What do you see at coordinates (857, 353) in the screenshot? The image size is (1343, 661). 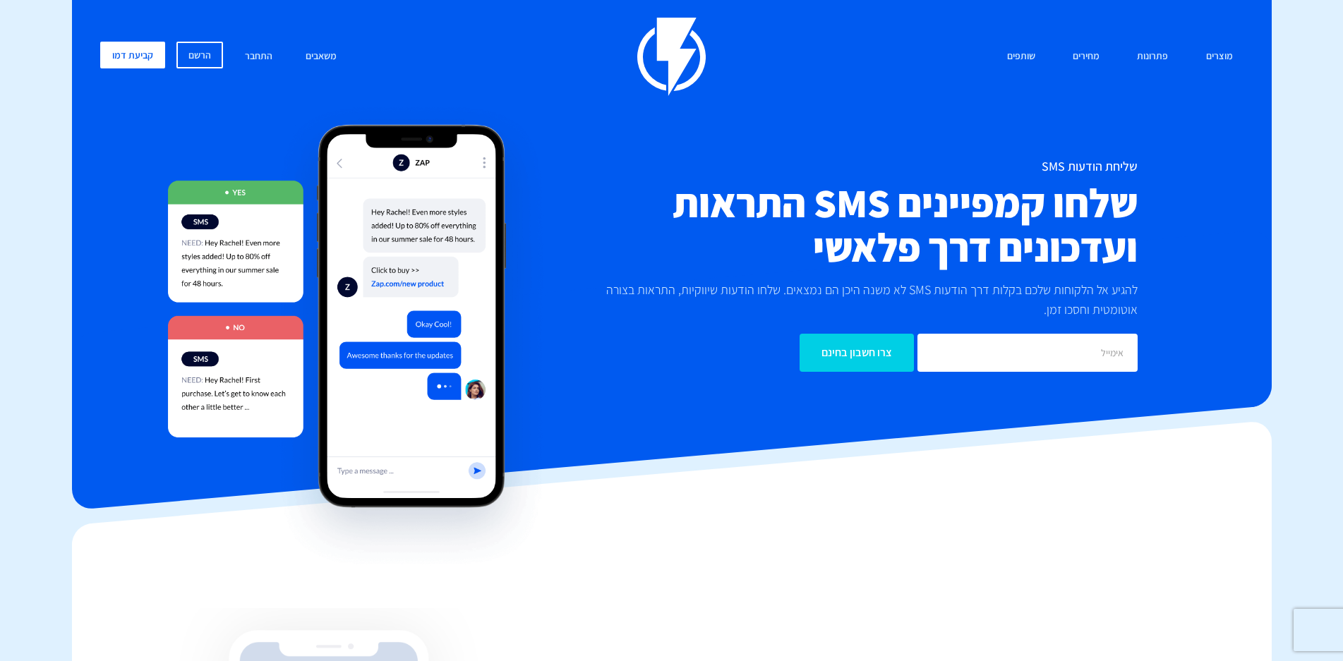 I see `input: צרו חשבון בחינם` at bounding box center [857, 353].